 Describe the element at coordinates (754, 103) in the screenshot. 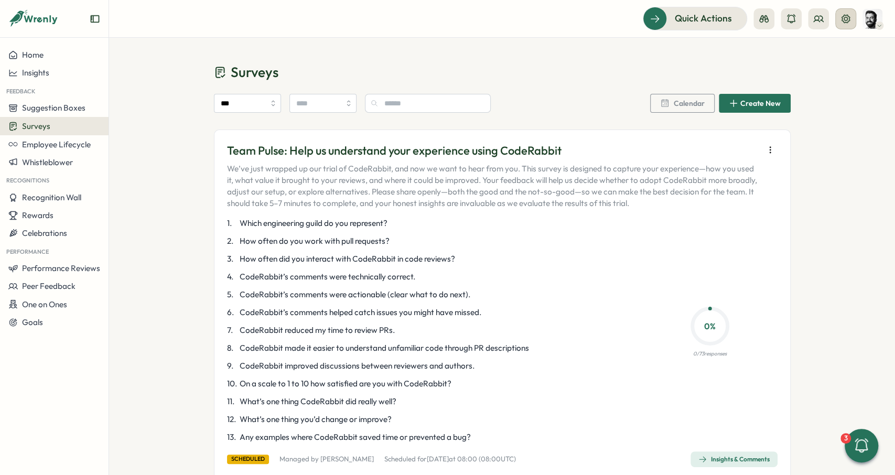

I see `button: Create New` at that location.